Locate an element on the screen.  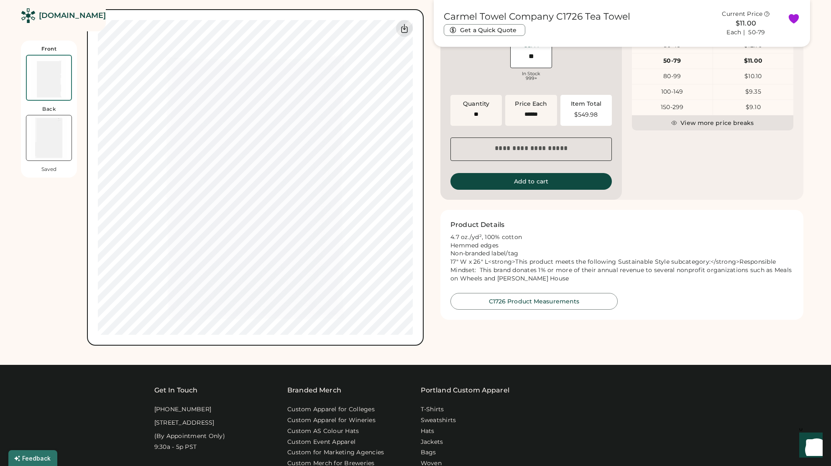
div: 4.7 oz./yd², 100% cotton Hemmed edges Non-branded label/tag 17" W x 26" L<strong>This product mee... is located at coordinates (622, 258).